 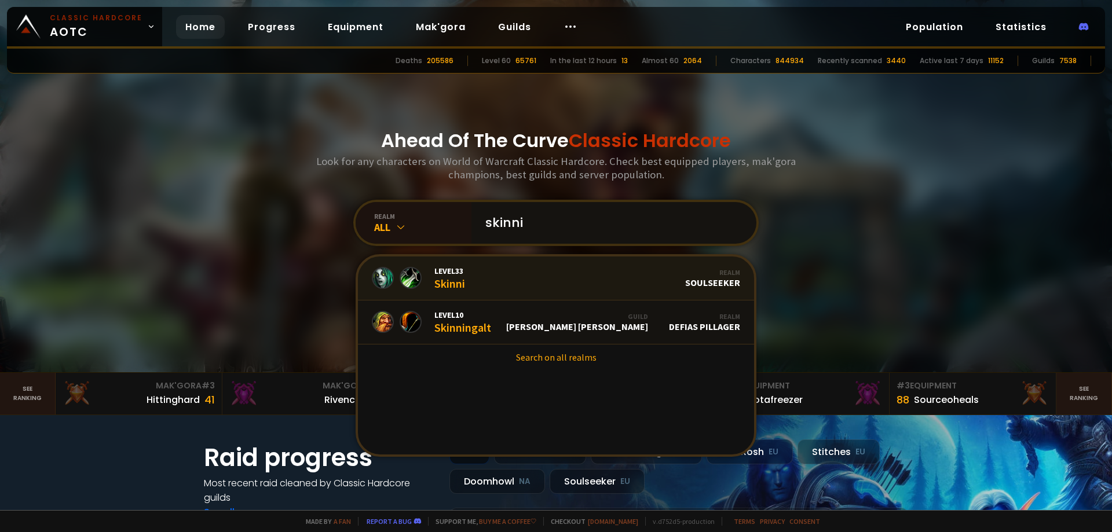 What do you see at coordinates (610, 223) in the screenshot?
I see `input: Search a character...` at bounding box center [610, 223].